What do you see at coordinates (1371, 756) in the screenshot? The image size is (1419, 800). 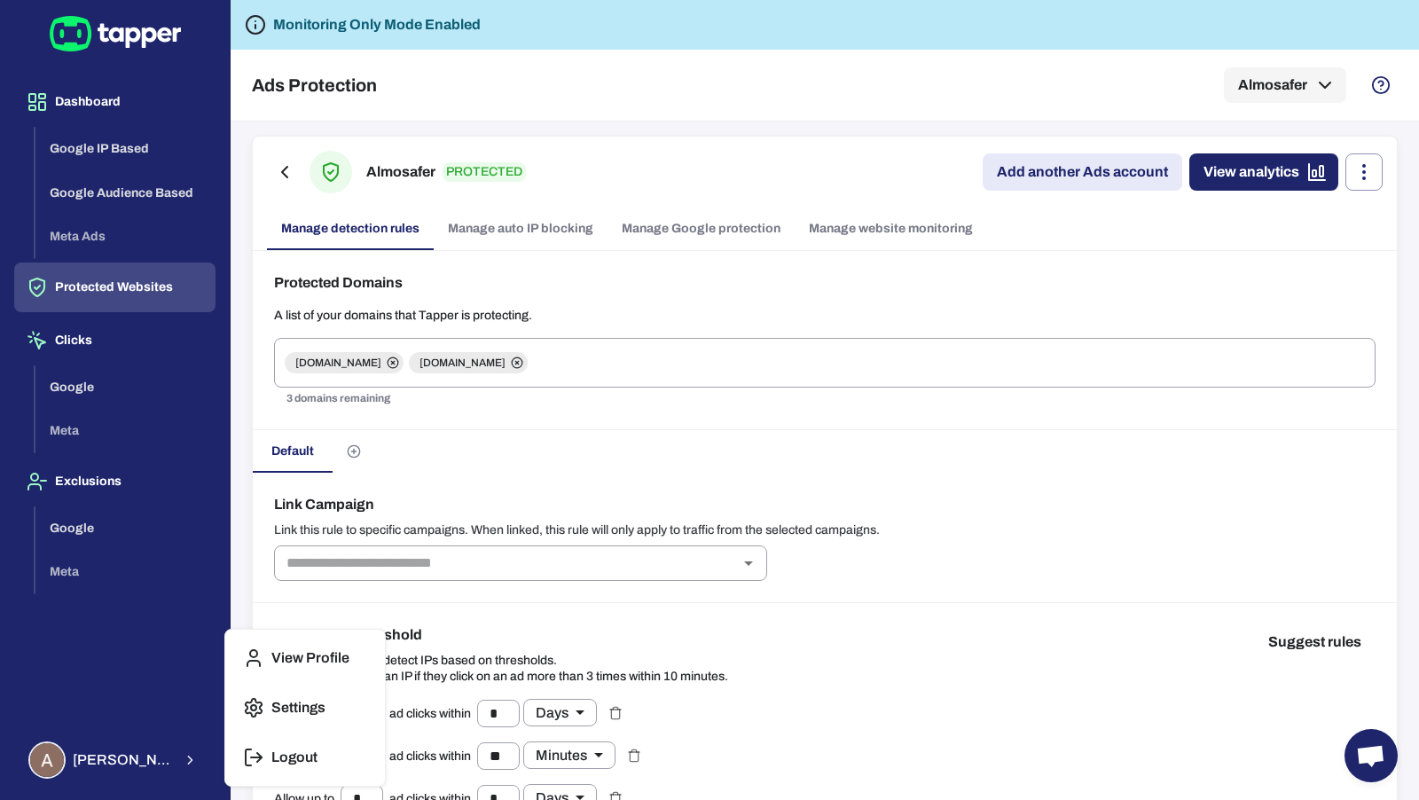 I see `div: Open chat` at bounding box center [1371, 756].